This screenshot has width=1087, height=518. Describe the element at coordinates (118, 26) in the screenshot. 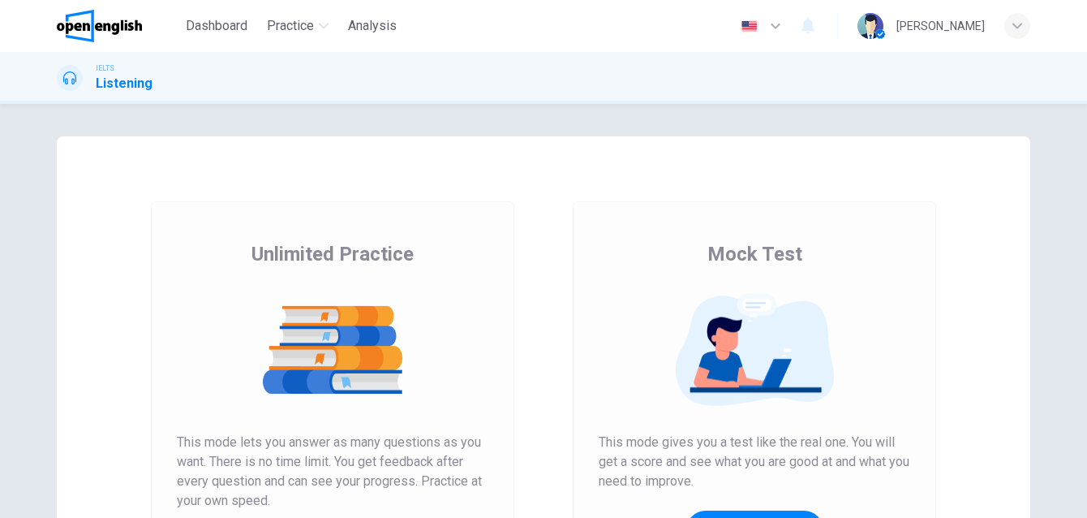

I see `a: OpenEnglish logo` at that location.